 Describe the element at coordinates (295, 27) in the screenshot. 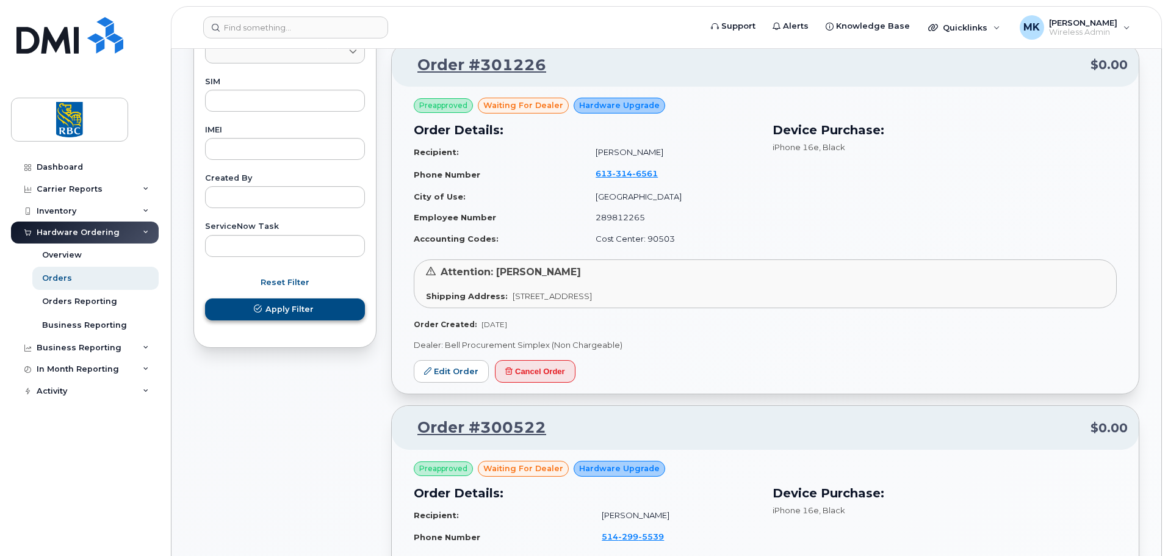

I see `input: Find something...` at that location.